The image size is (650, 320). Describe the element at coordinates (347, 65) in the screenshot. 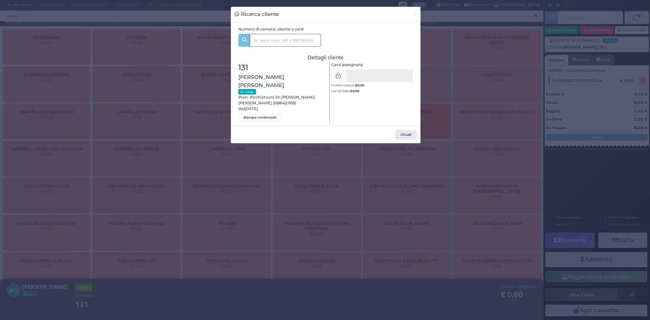

I see `label: Card assegnata:` at that location.